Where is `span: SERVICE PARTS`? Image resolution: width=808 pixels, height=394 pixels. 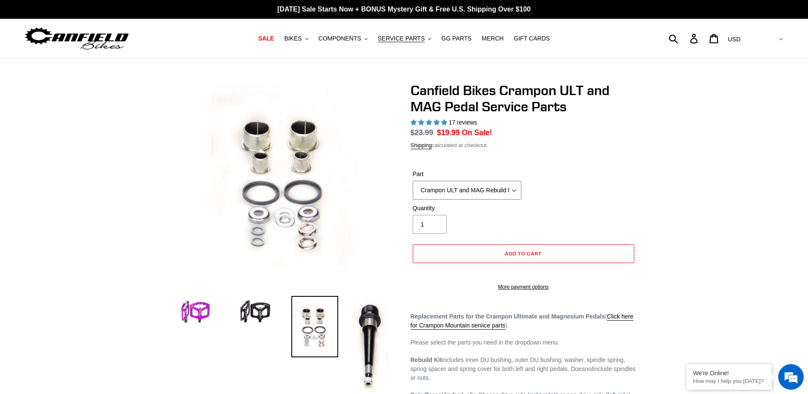 span: SERVICE PARTS is located at coordinates (401, 38).